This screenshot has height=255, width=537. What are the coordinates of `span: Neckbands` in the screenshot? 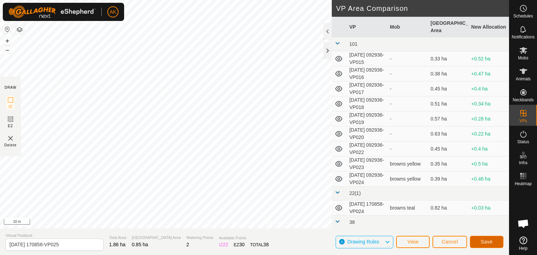 It's located at (523, 100).